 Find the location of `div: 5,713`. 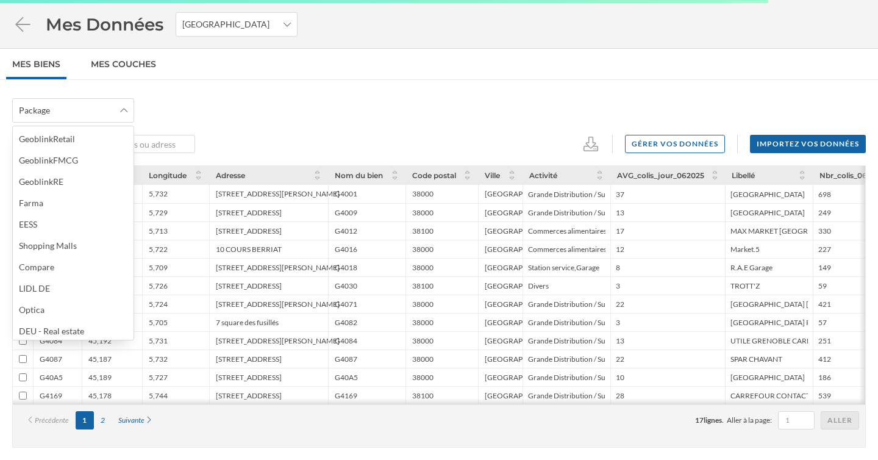

div: 5,713 is located at coordinates (158, 230).